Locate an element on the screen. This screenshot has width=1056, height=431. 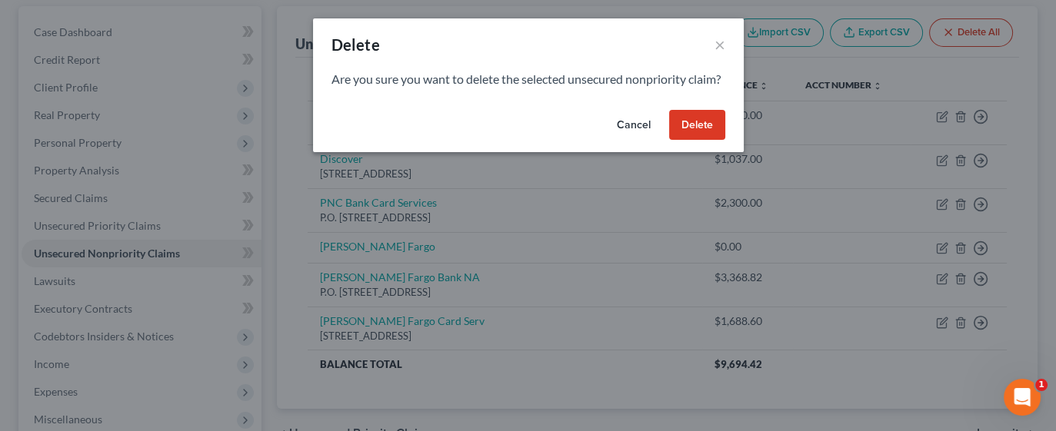
button: Cancel is located at coordinates (634, 125).